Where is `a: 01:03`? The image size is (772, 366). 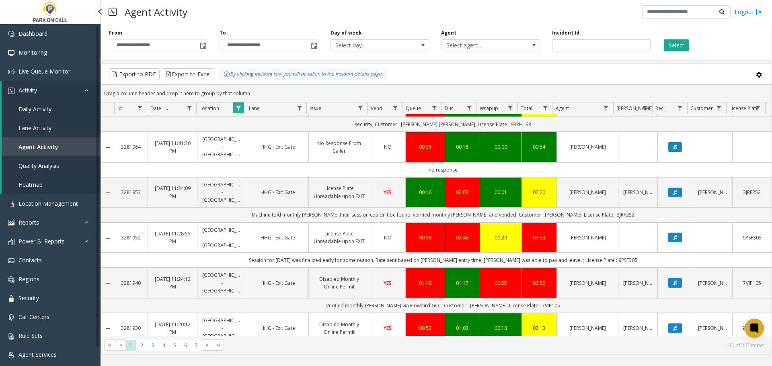 a: 01:03 is located at coordinates (462, 328).